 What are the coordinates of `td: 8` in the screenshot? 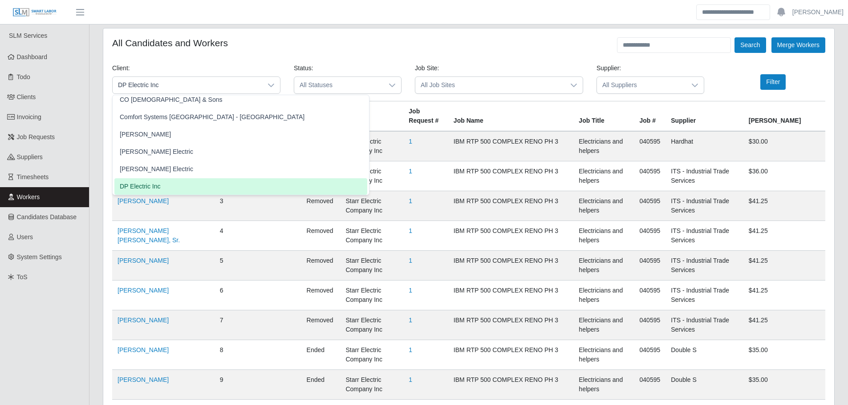 It's located at (232, 355).